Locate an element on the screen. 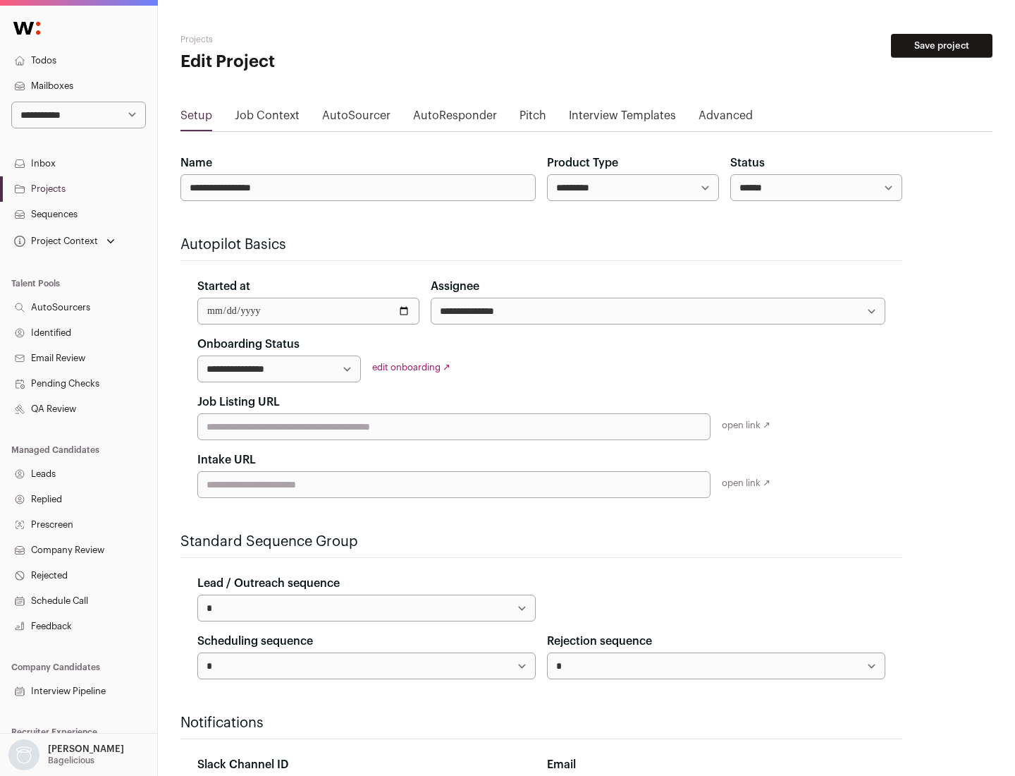 The image size is (1015, 776). label: Name is located at coordinates (196, 163).